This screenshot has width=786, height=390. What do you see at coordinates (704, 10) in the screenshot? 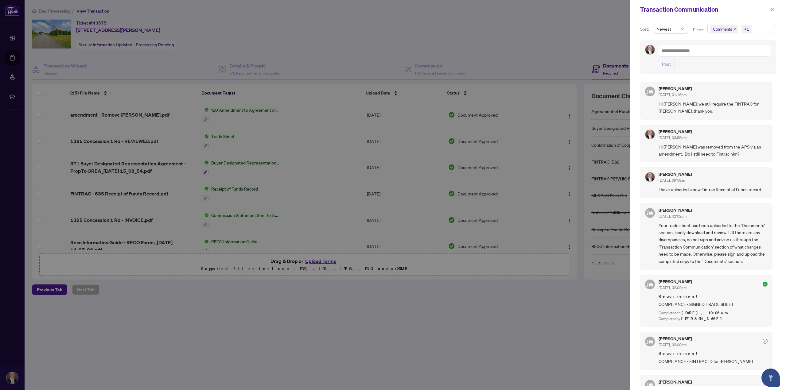
I see `div: Transaction Communication` at bounding box center [704, 10].